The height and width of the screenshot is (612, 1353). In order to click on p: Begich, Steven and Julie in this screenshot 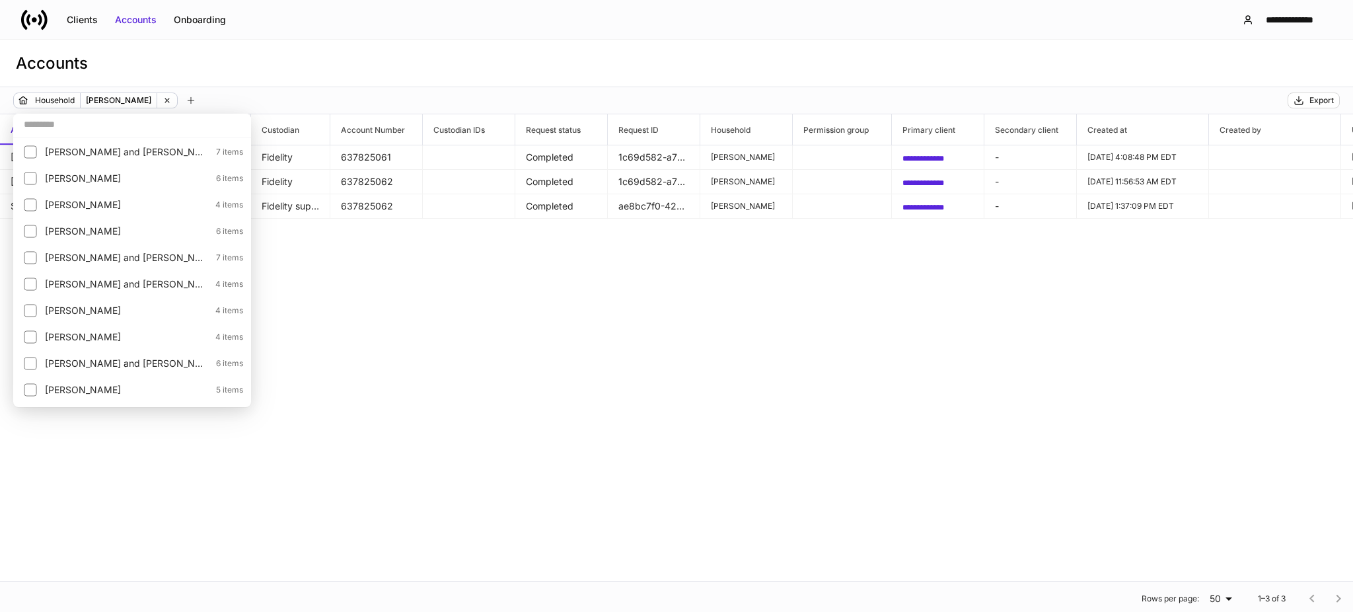, I will do `click(126, 363)`.